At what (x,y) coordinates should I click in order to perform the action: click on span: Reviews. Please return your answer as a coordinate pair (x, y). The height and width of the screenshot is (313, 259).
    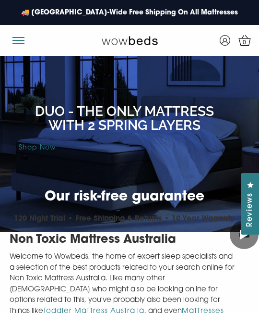
    Looking at the image, I should click on (251, 209).